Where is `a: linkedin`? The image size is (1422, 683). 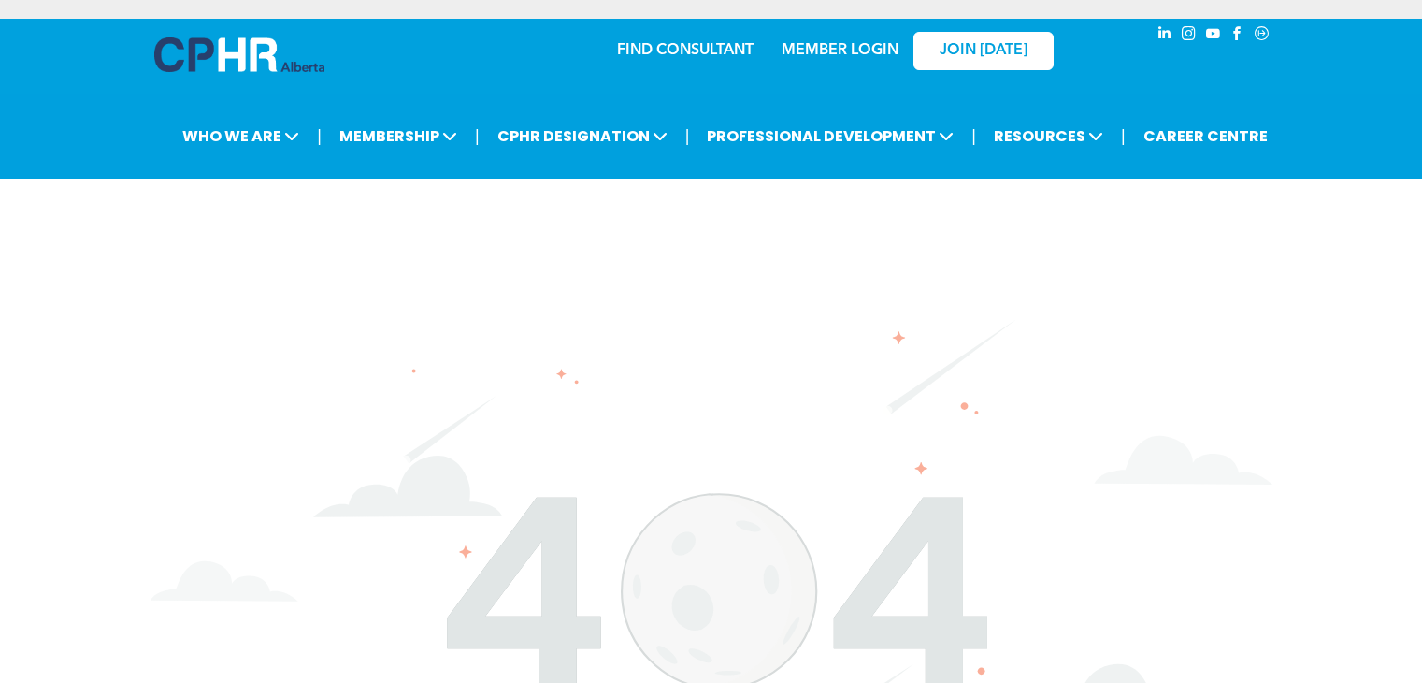 a: linkedin is located at coordinates (1165, 36).